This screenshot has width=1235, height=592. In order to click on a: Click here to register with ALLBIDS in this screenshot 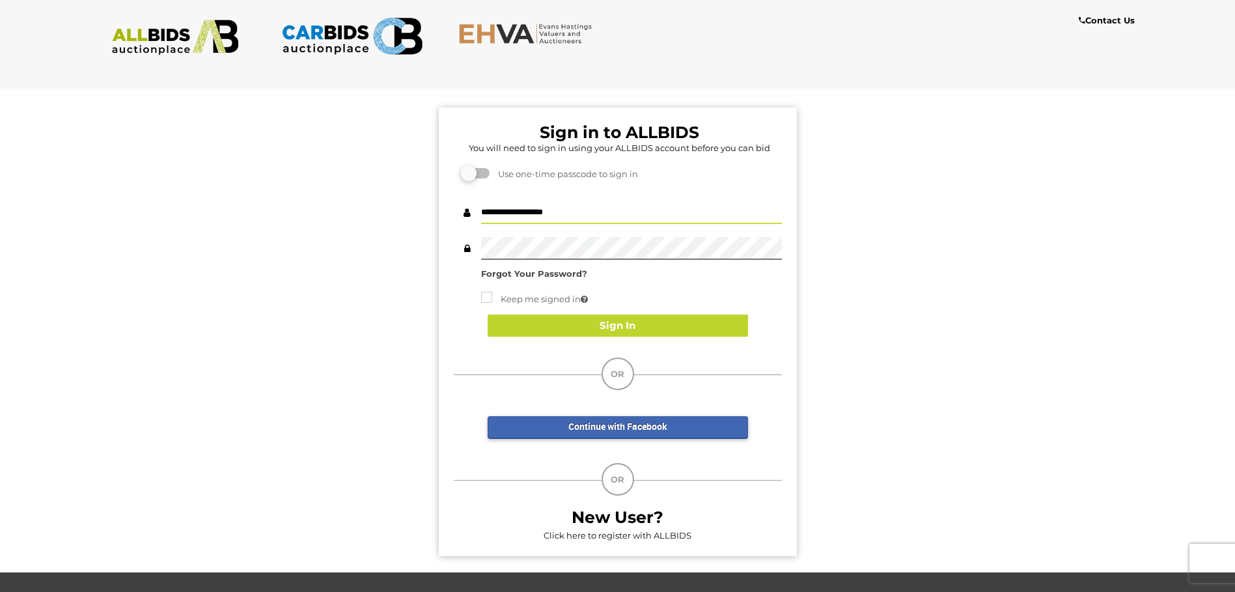, I will do `click(617, 535)`.